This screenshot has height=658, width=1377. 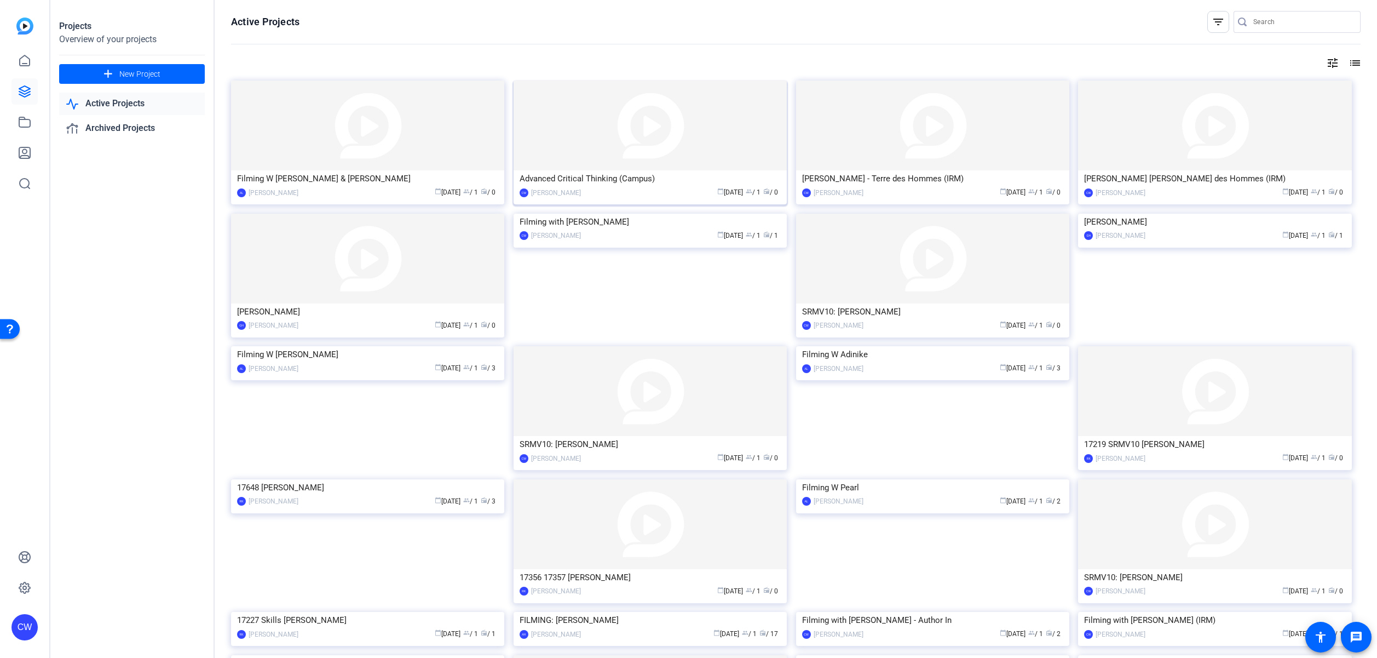 What do you see at coordinates (1089, 458) in the screenshot?
I see `div: RK` at bounding box center [1089, 458].